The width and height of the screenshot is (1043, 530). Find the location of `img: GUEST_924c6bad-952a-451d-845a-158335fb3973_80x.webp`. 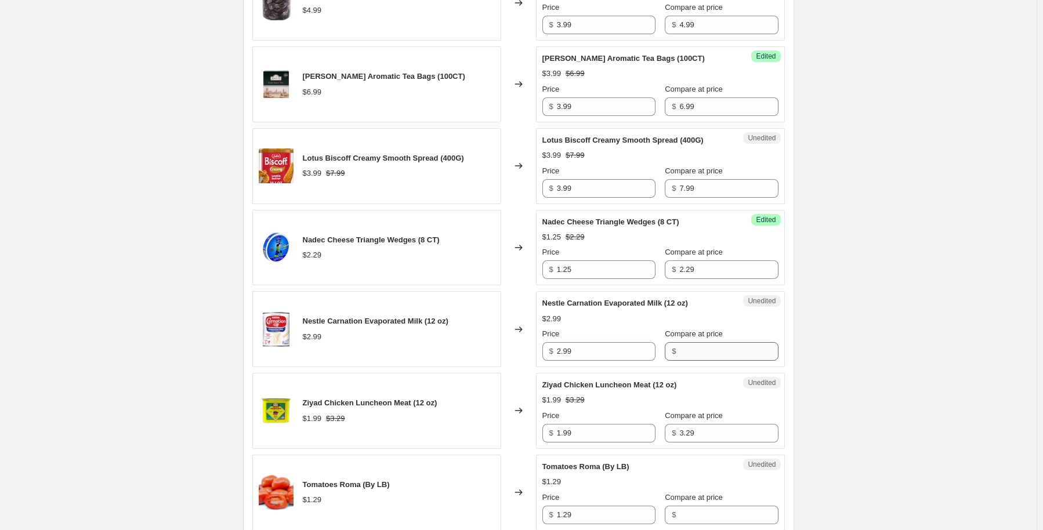

img: GUEST_924c6bad-952a-451d-845a-158335fb3973_80x.webp is located at coordinates (276, 329).